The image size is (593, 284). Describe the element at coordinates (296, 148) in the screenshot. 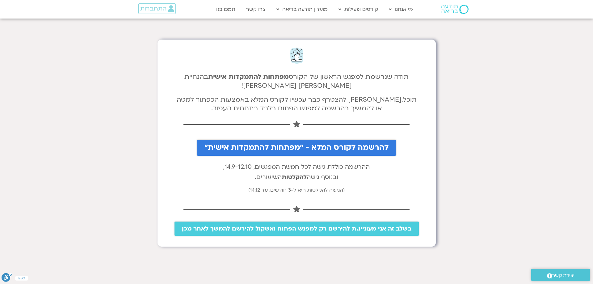

I see `a: להרשמה לקורס המלא - "מפתחות להתמקדות אישית"` at that location.